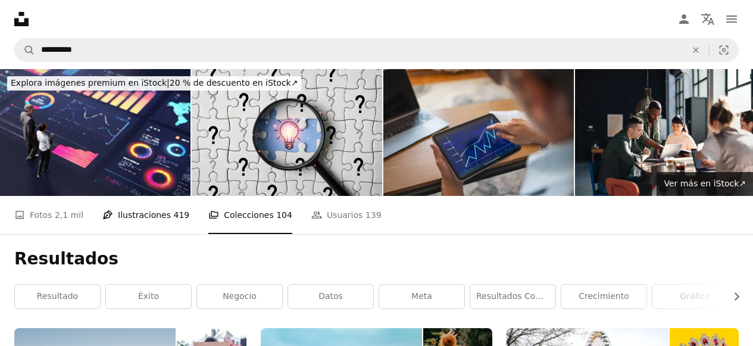 The height and width of the screenshot is (346, 753). I want to click on a: Resultados comerciales, so click(512, 296).